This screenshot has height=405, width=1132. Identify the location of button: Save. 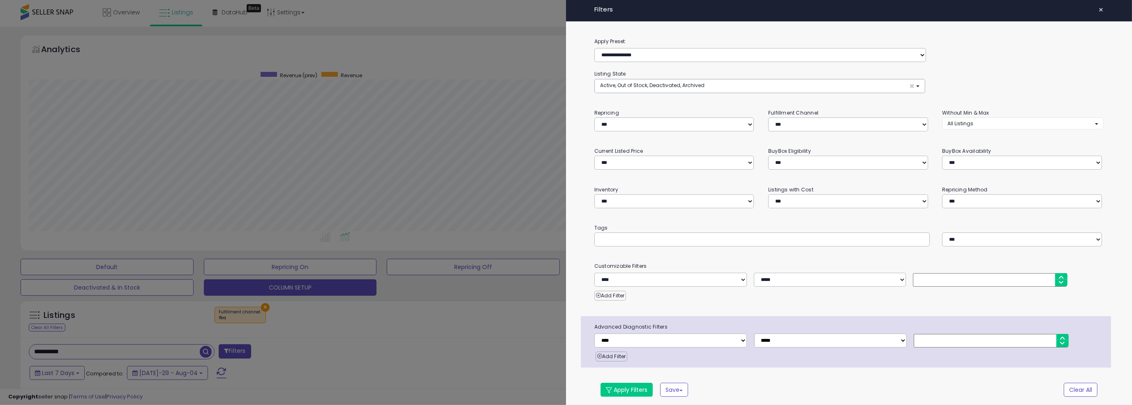
(674, 390).